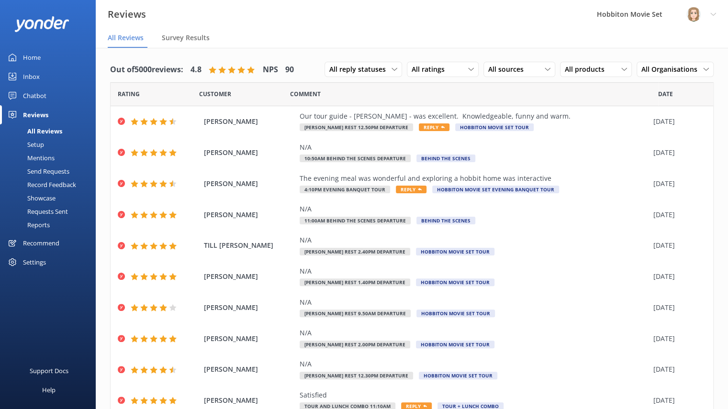 The height and width of the screenshot is (409, 728). I want to click on div: Send Requests, so click(37, 171).